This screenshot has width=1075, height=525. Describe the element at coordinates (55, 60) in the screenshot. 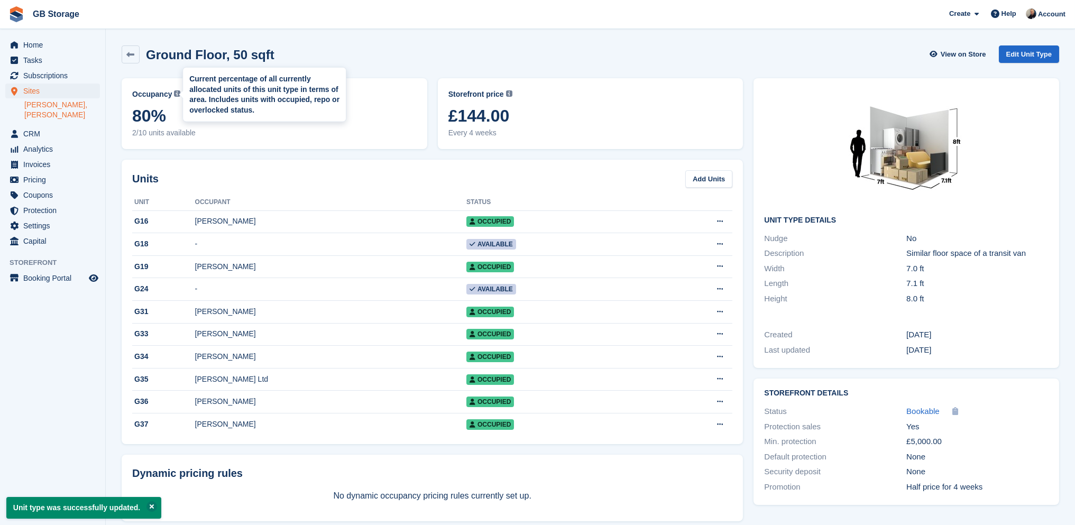

I see `span: Tasks` at that location.